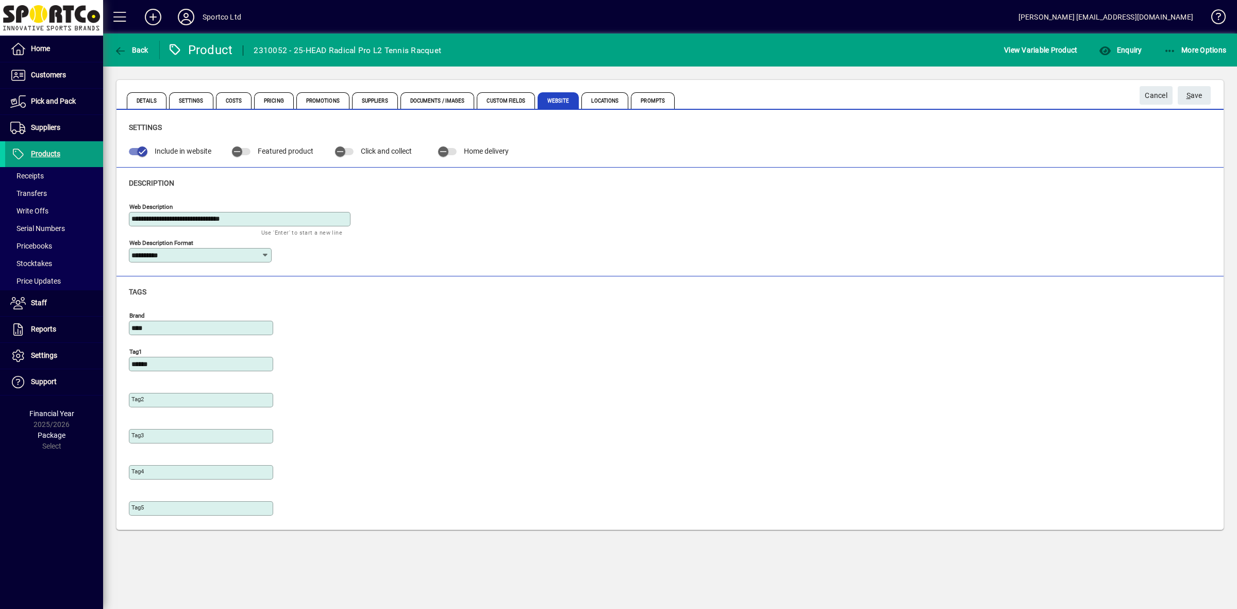 The width and height of the screenshot is (1237, 609). I want to click on a: Customers, so click(54, 75).